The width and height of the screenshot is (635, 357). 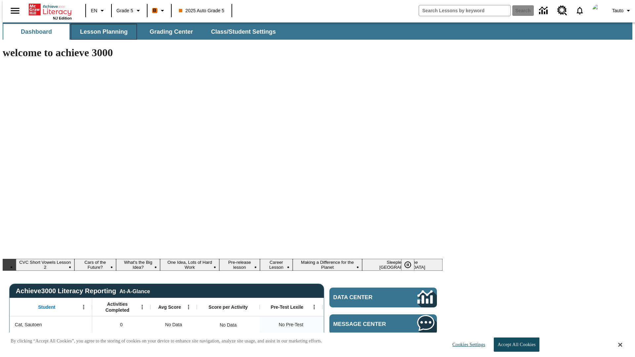 What do you see at coordinates (155, 10) in the screenshot?
I see `span: B` at bounding box center [155, 10].